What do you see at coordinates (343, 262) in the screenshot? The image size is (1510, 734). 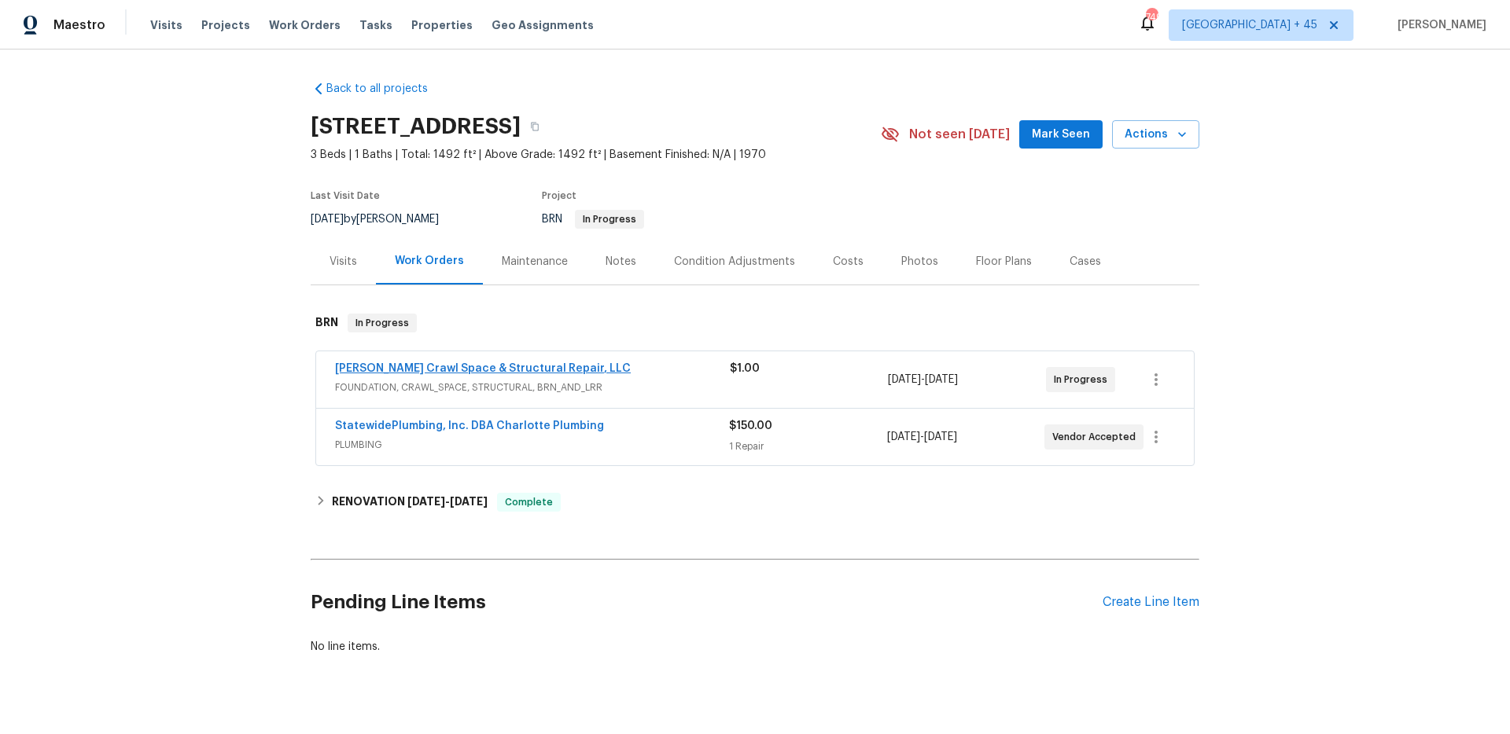 I see `div: Visits` at bounding box center [343, 262].